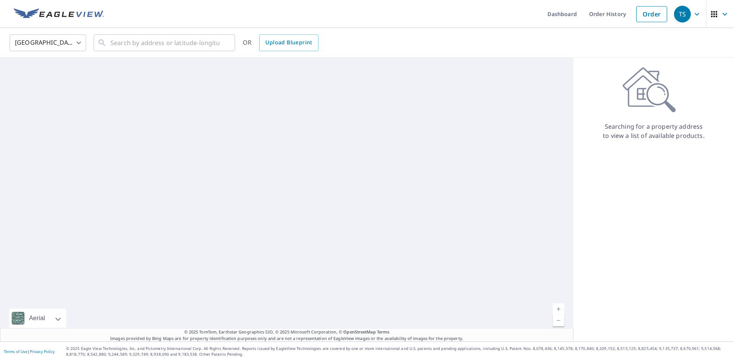  What do you see at coordinates (59, 14) in the screenshot?
I see `img: EV Logo` at bounding box center [59, 14].